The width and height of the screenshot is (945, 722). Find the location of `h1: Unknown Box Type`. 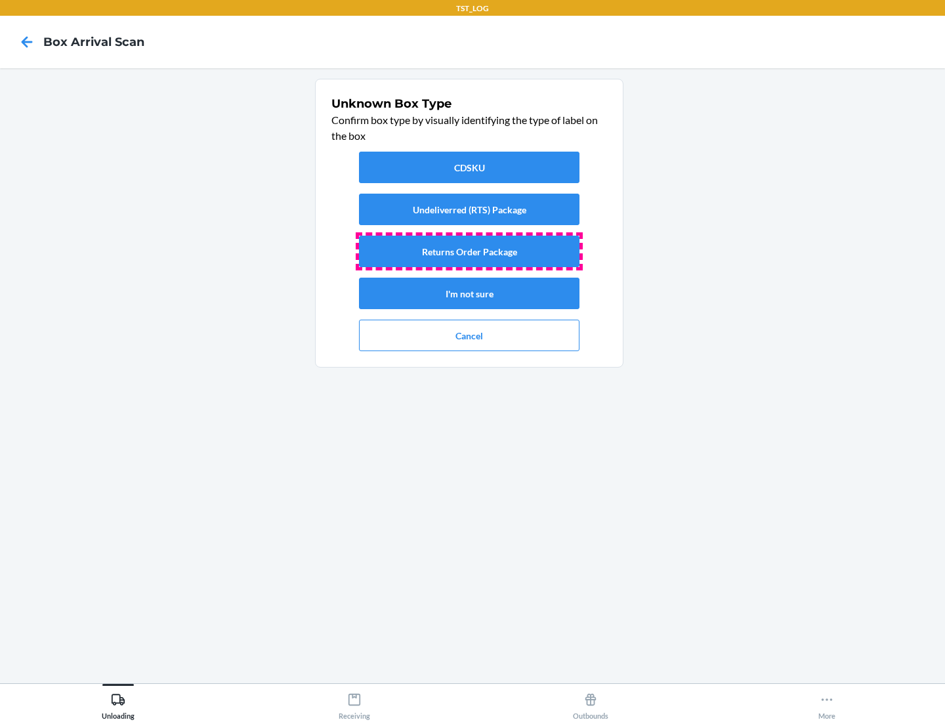

h1: Unknown Box Type is located at coordinates (469, 104).